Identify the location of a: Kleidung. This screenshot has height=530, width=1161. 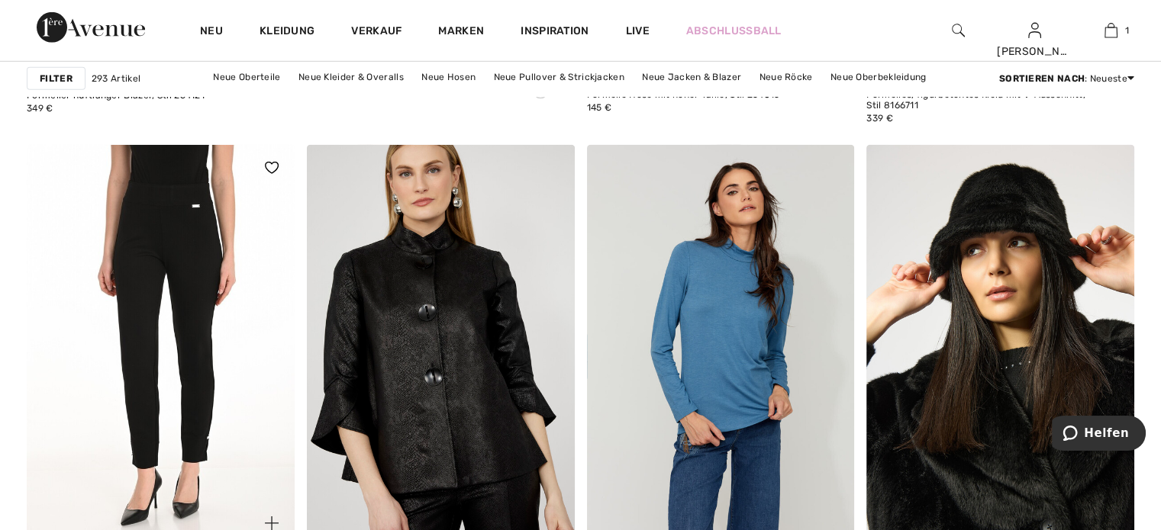
(287, 32).